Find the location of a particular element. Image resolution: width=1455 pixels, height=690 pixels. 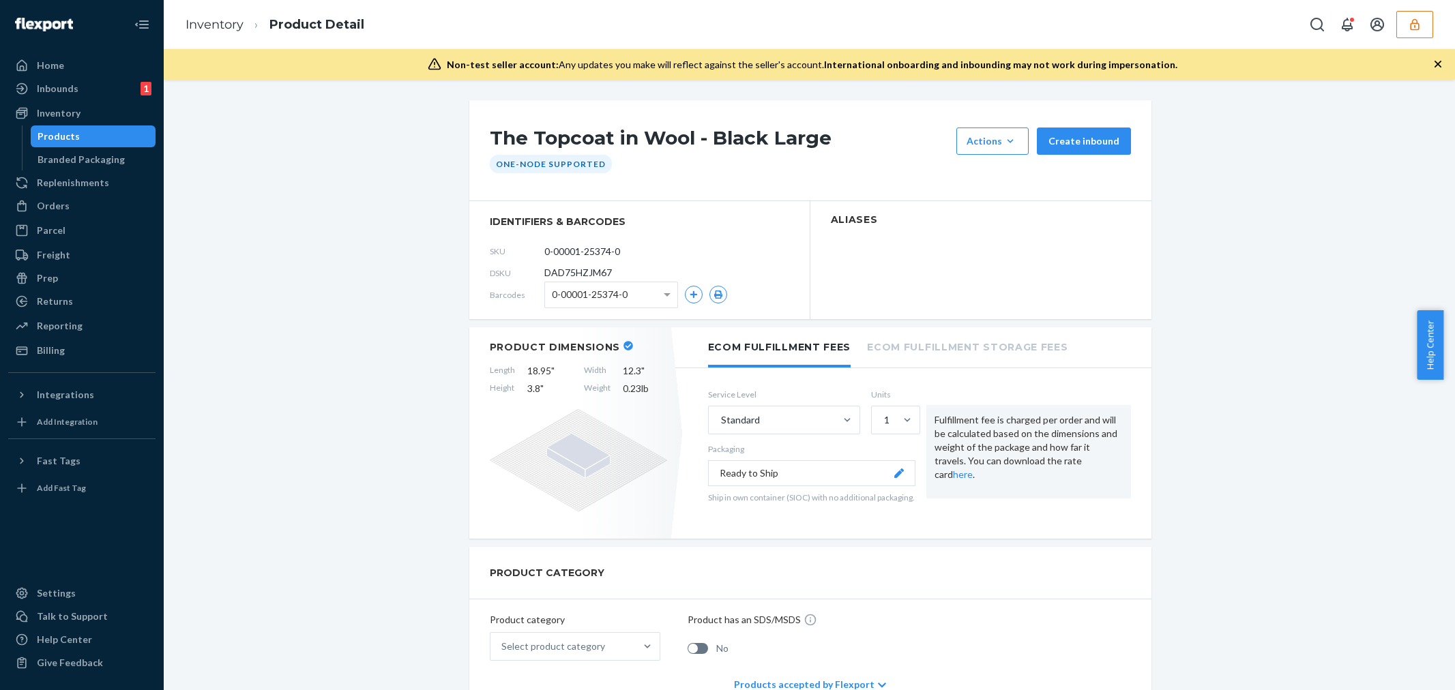

span: Help Center is located at coordinates (1429, 345).